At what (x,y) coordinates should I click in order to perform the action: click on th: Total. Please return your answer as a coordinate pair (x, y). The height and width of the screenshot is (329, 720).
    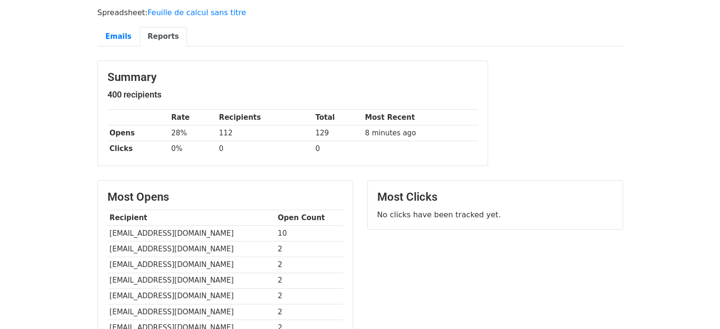
    Looking at the image, I should click on (337, 117).